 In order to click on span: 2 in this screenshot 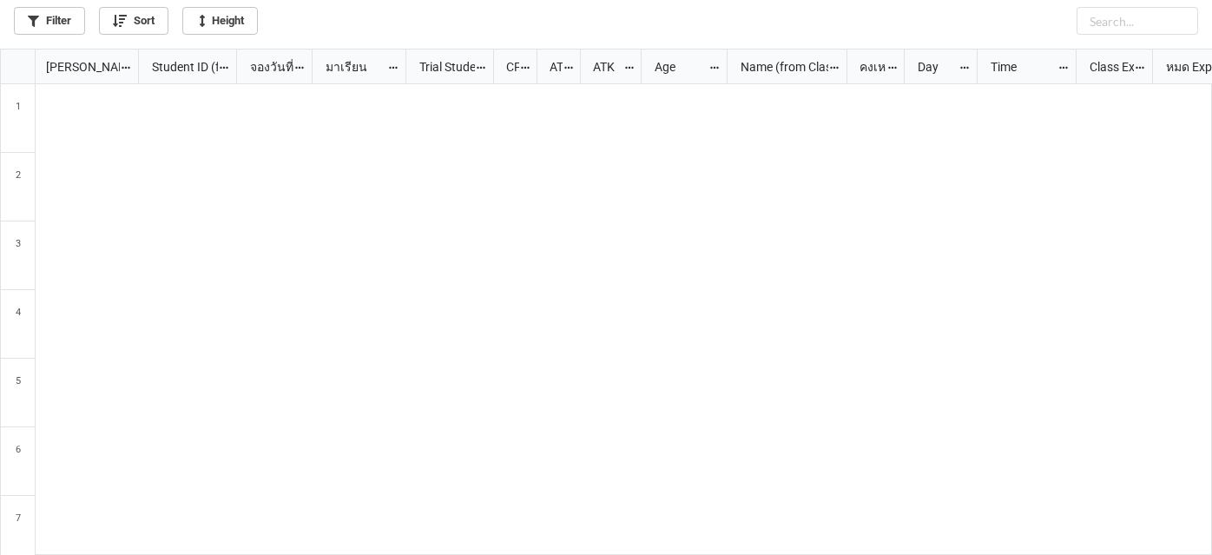, I will do `click(18, 187)`.